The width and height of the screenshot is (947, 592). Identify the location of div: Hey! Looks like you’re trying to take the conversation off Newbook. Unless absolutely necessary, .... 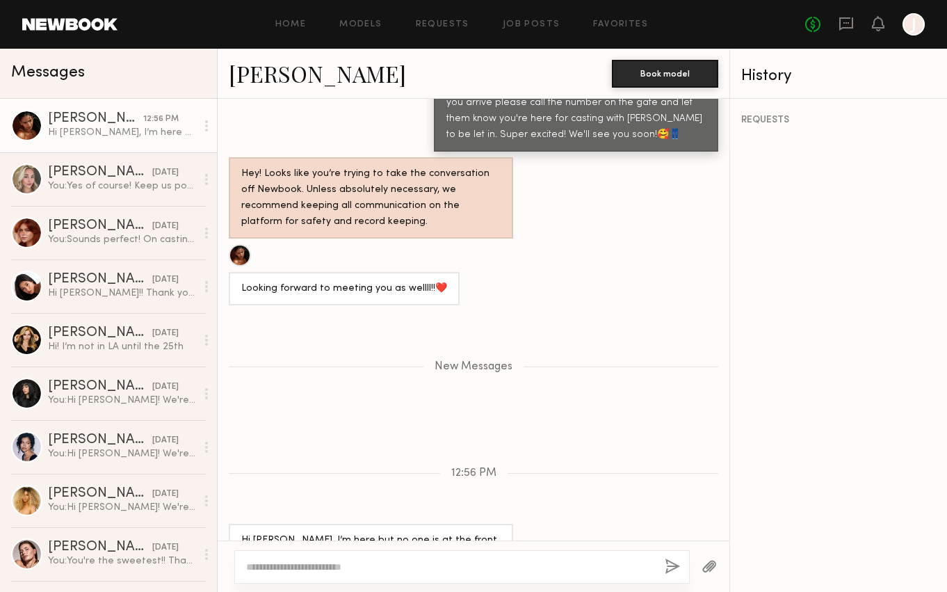
(371, 198).